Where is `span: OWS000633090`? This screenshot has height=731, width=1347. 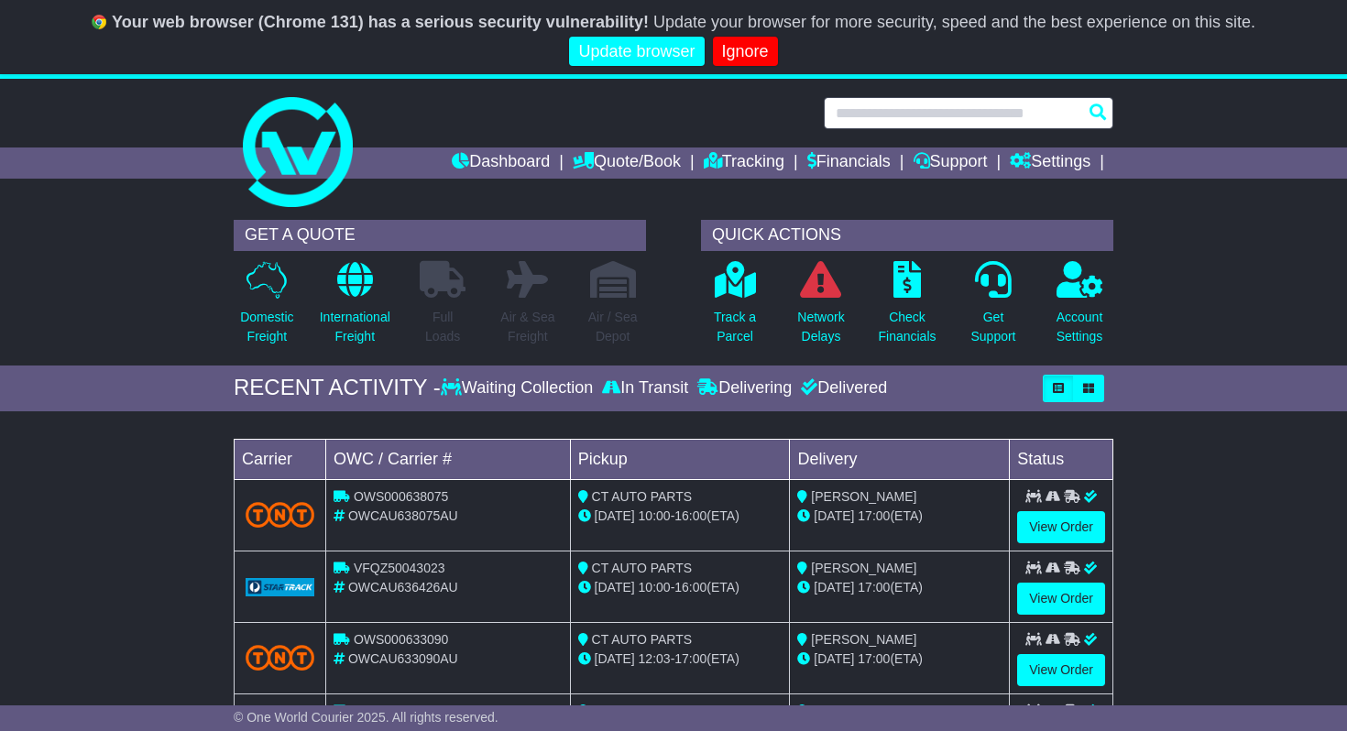
span: OWS000633090 is located at coordinates (401, 639).